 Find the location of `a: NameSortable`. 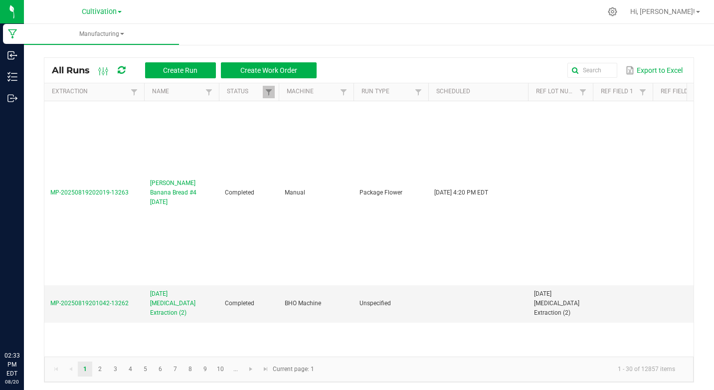

a: NameSortable is located at coordinates (177, 92).